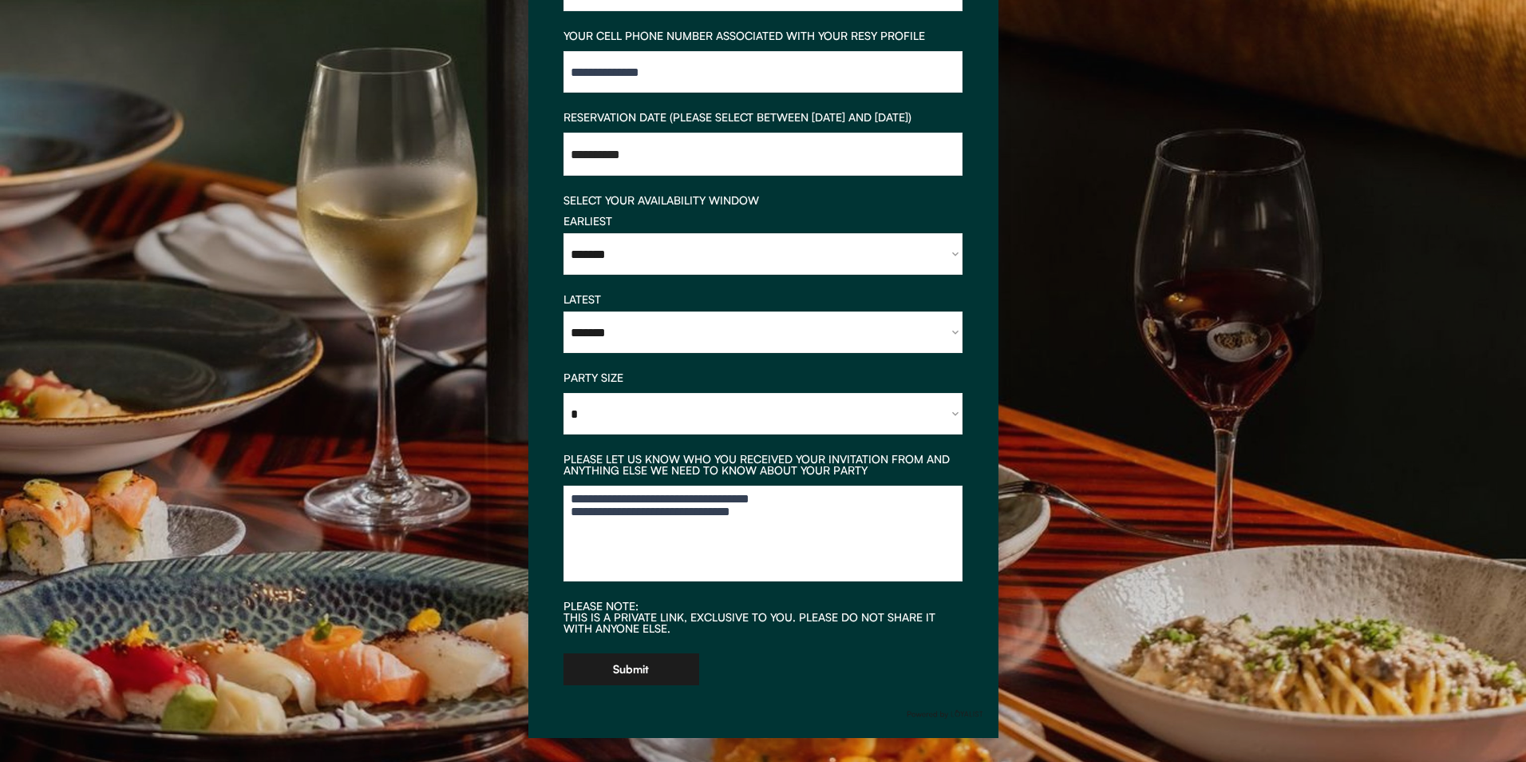 Image resolution: width=1526 pixels, height=762 pixels. Describe the element at coordinates (763, 299) in the screenshot. I see `div: LATEST` at that location.